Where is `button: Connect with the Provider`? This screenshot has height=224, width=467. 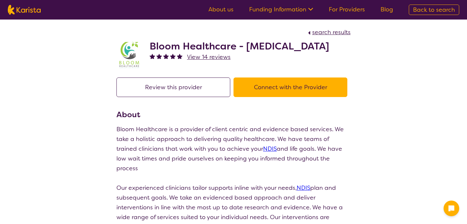 button: Connect with the Provider is located at coordinates (291, 87).